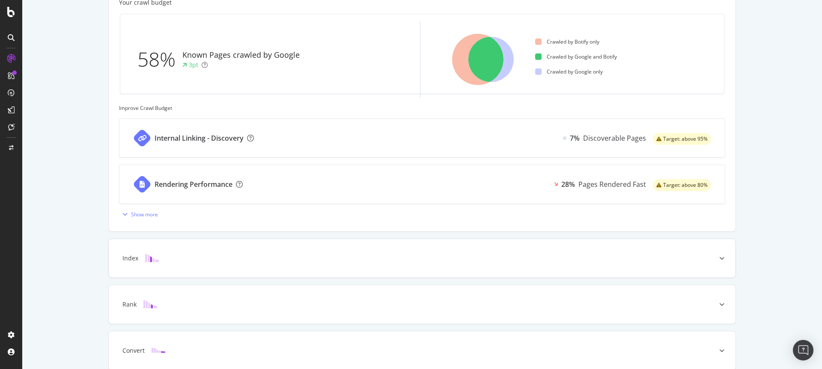 The height and width of the screenshot is (369, 822). What do you see at coordinates (568, 185) in the screenshot?
I see `div: 28%` at bounding box center [568, 185].